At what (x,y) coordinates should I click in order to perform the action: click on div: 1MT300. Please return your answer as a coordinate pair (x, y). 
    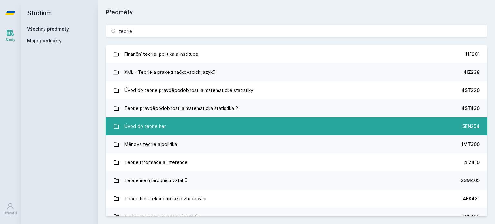
    Looking at the image, I should click on (471, 144).